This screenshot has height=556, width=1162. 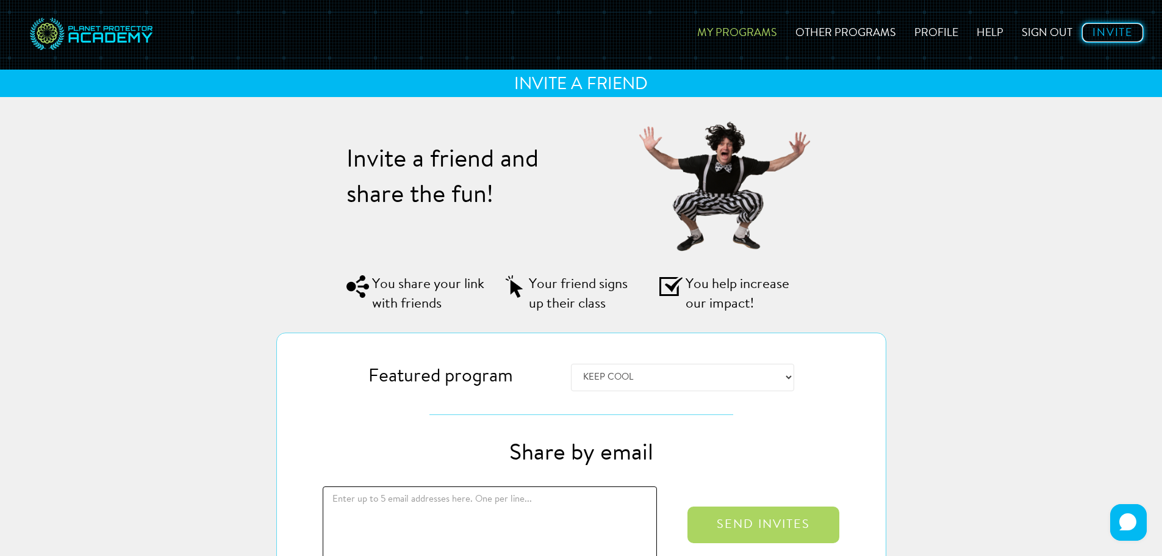 I want to click on img: vyIiIiCtsiMZNTEw8eezYsWTqsQKAA7t27VrJHDRuUlLSl8ePH59NPT4AGILZbFZOnDjxKhto3OTk5LKKiopE6nEBgJNyc3Pf..., so click(x=514, y=287).